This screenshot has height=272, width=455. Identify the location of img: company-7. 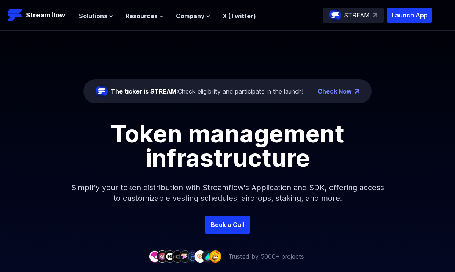
(200, 256).